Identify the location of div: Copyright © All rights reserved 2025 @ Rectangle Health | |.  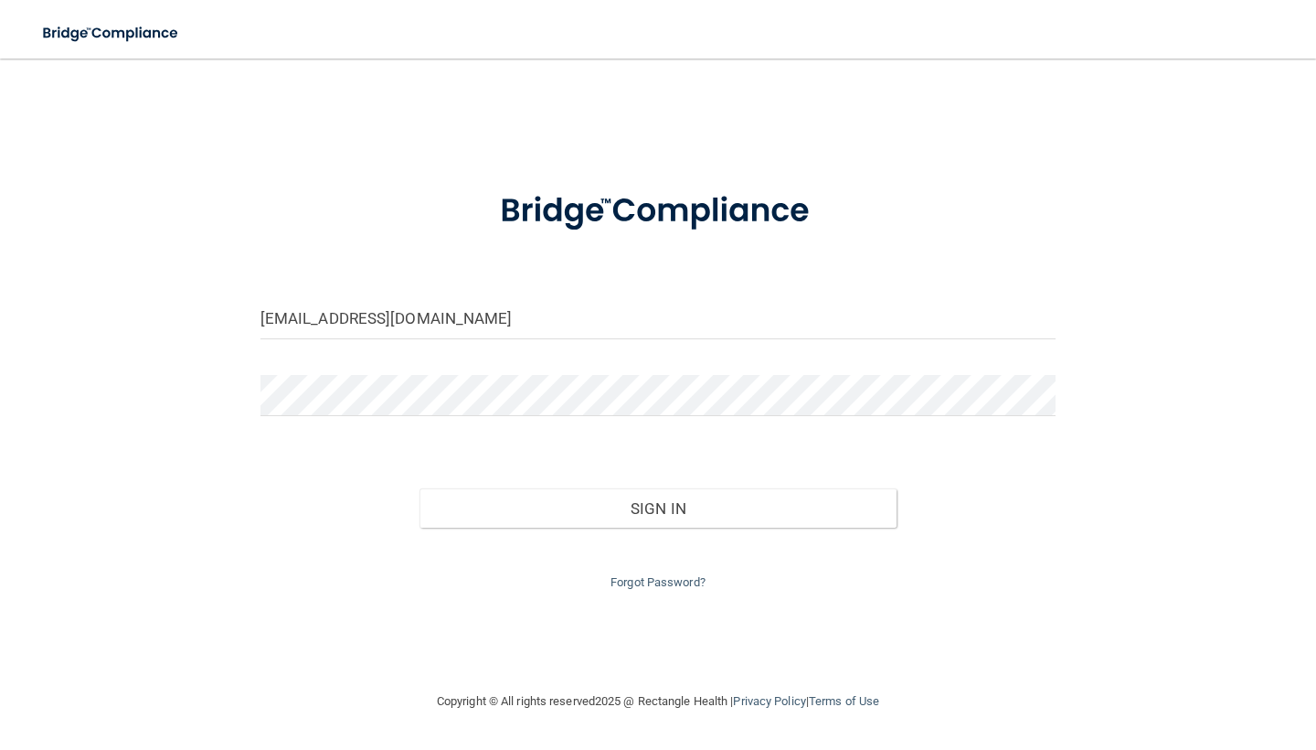
(658, 701).